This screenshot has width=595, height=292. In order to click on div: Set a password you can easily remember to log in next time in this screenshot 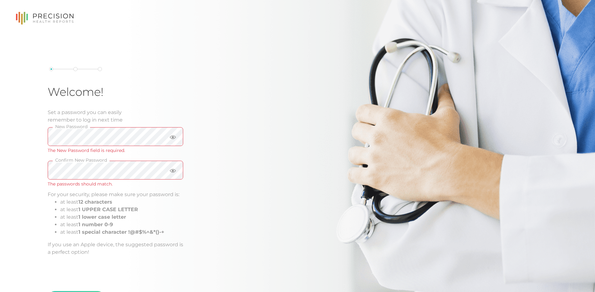, I will do `click(115, 116)`.